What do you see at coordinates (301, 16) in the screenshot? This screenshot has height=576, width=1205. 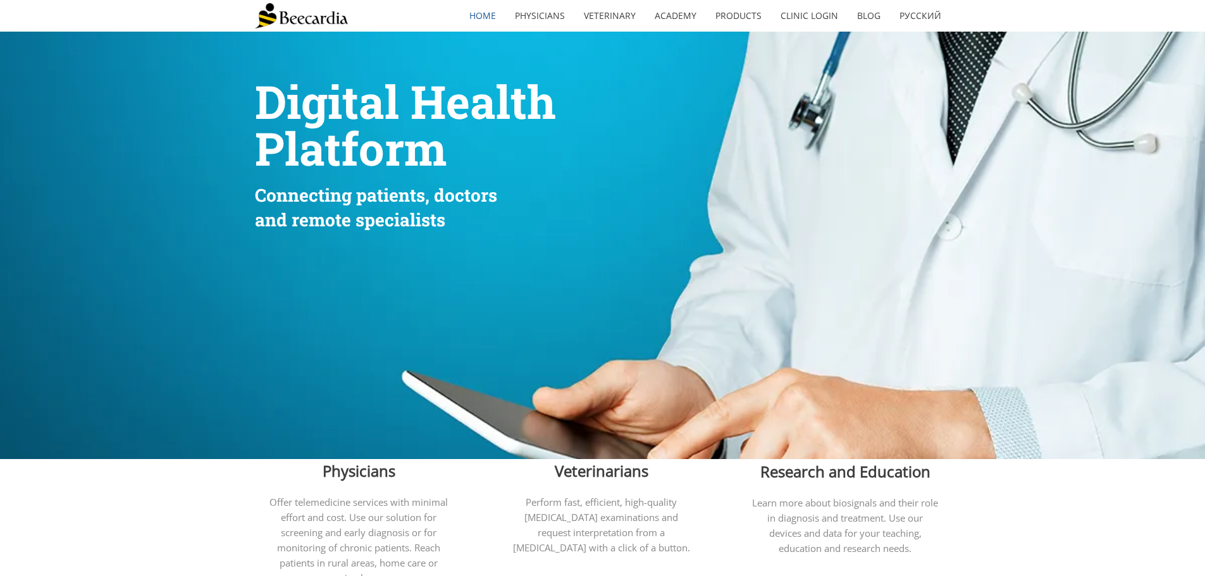 I see `img: Beecardia` at bounding box center [301, 16].